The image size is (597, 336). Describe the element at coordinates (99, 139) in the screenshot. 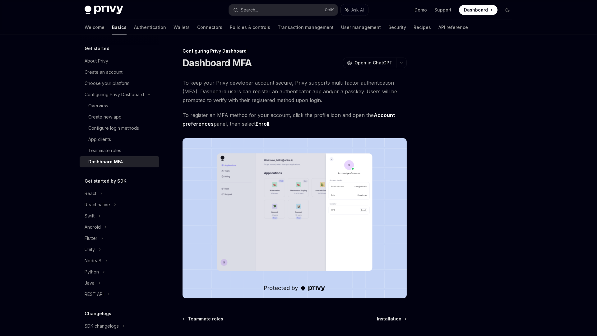

I see `div: App clients` at that location.